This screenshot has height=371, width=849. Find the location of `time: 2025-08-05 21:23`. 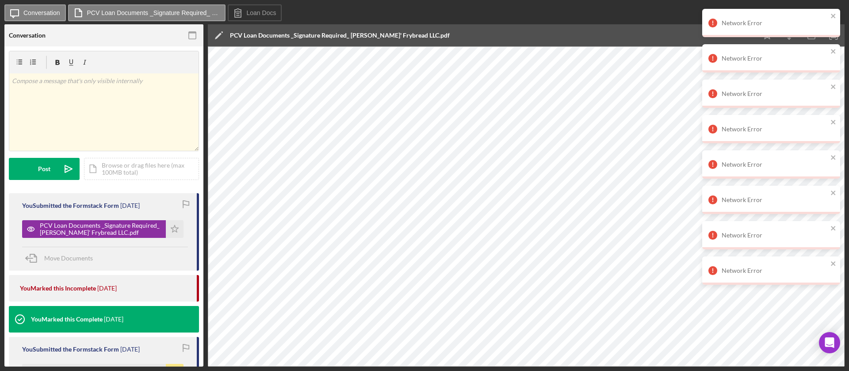

time: 2025-08-05 21:23 is located at coordinates (114, 319).